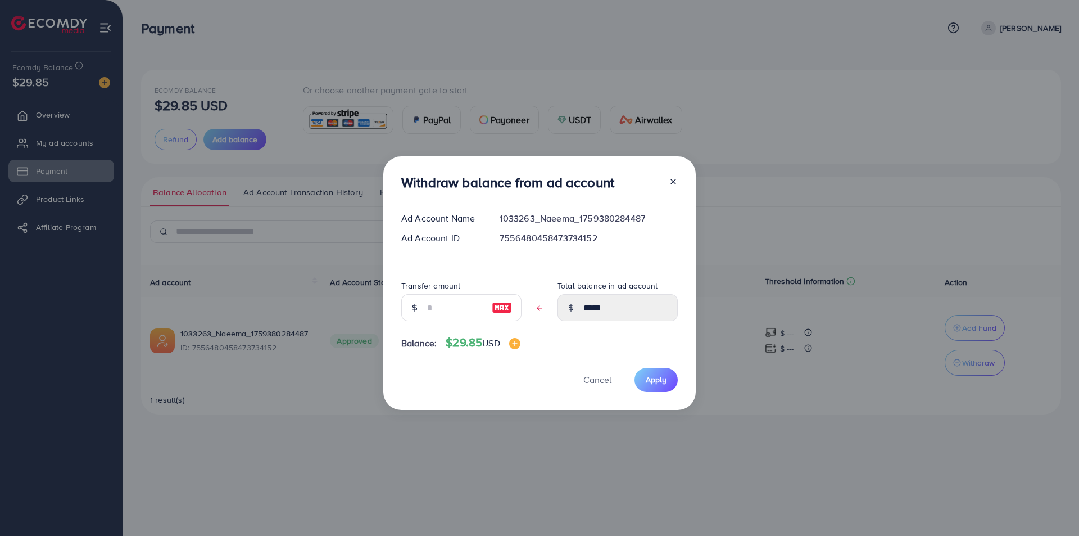  What do you see at coordinates (491, 343) in the screenshot?
I see `span: USD` at bounding box center [491, 343].